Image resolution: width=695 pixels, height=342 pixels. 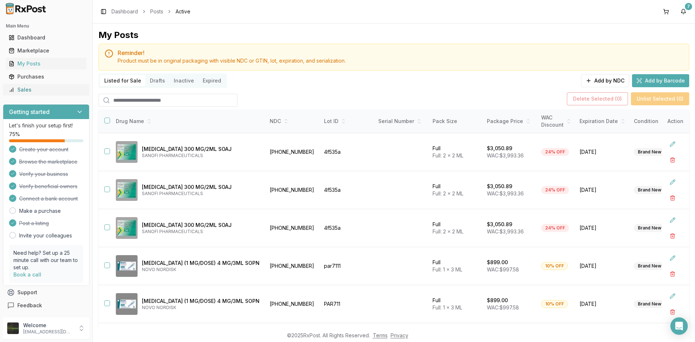 I want to click on button: 7, so click(x=684, y=12).